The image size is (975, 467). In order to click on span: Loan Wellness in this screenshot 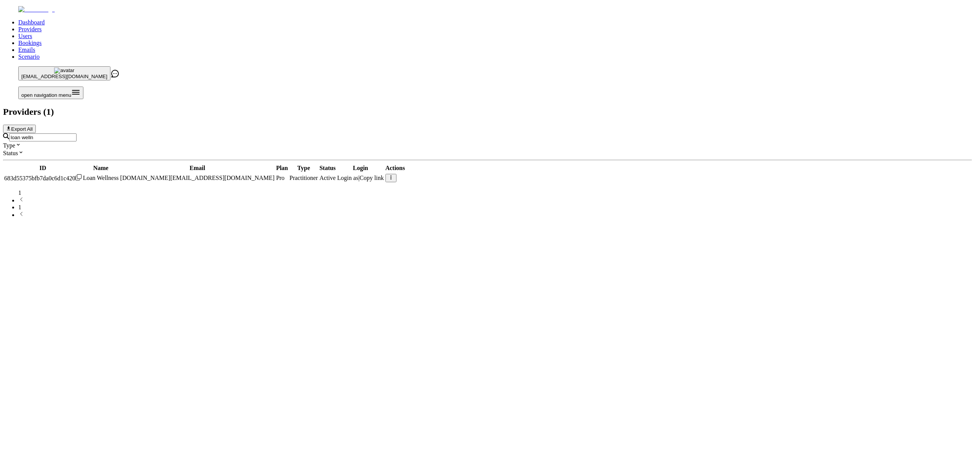, I will do `click(101, 178)`.